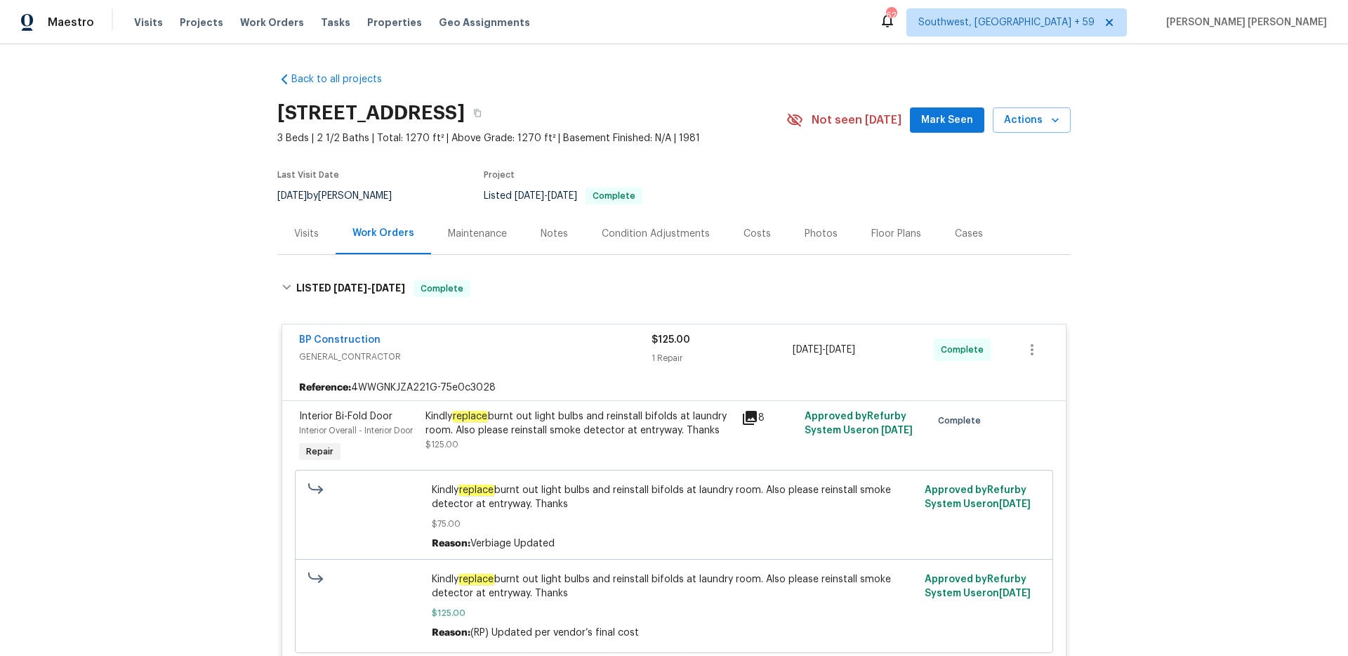 The height and width of the screenshot is (656, 1348). Describe the element at coordinates (383, 233) in the screenshot. I see `div: Work Orders` at that location.